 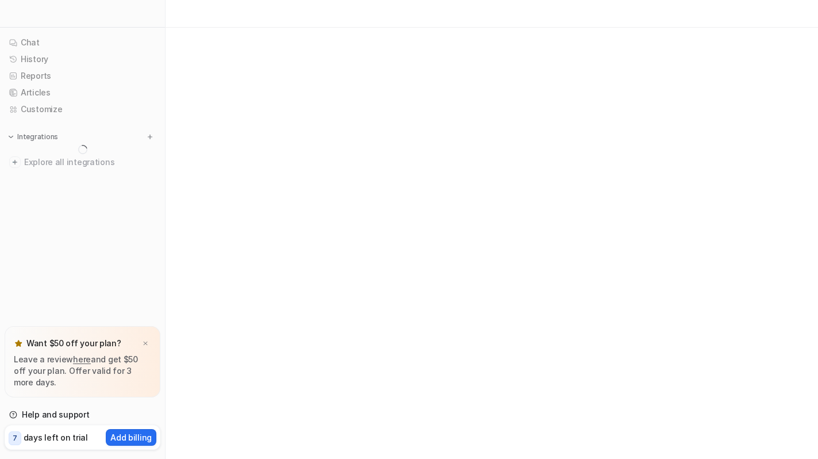 I want to click on p: Want $50 off your plan?, so click(x=74, y=343).